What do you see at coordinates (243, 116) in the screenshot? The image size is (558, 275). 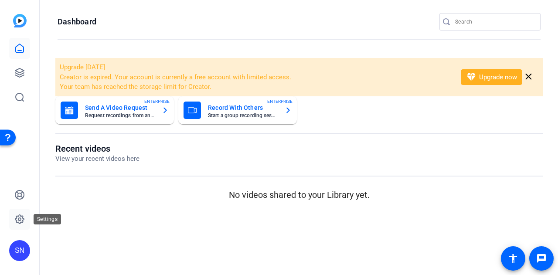 I see `mat-card-subtitle: Start a group recording session` at bounding box center [243, 116].